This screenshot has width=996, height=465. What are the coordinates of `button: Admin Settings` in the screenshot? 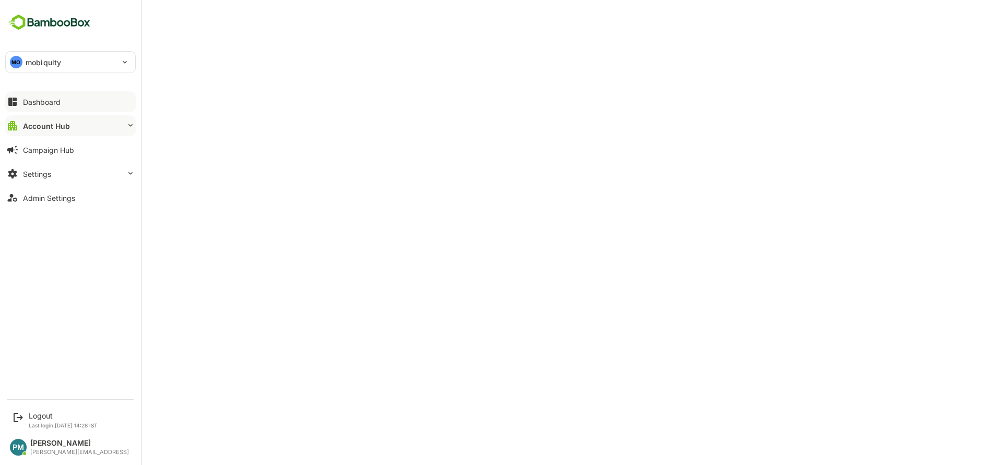 It's located at (70, 198).